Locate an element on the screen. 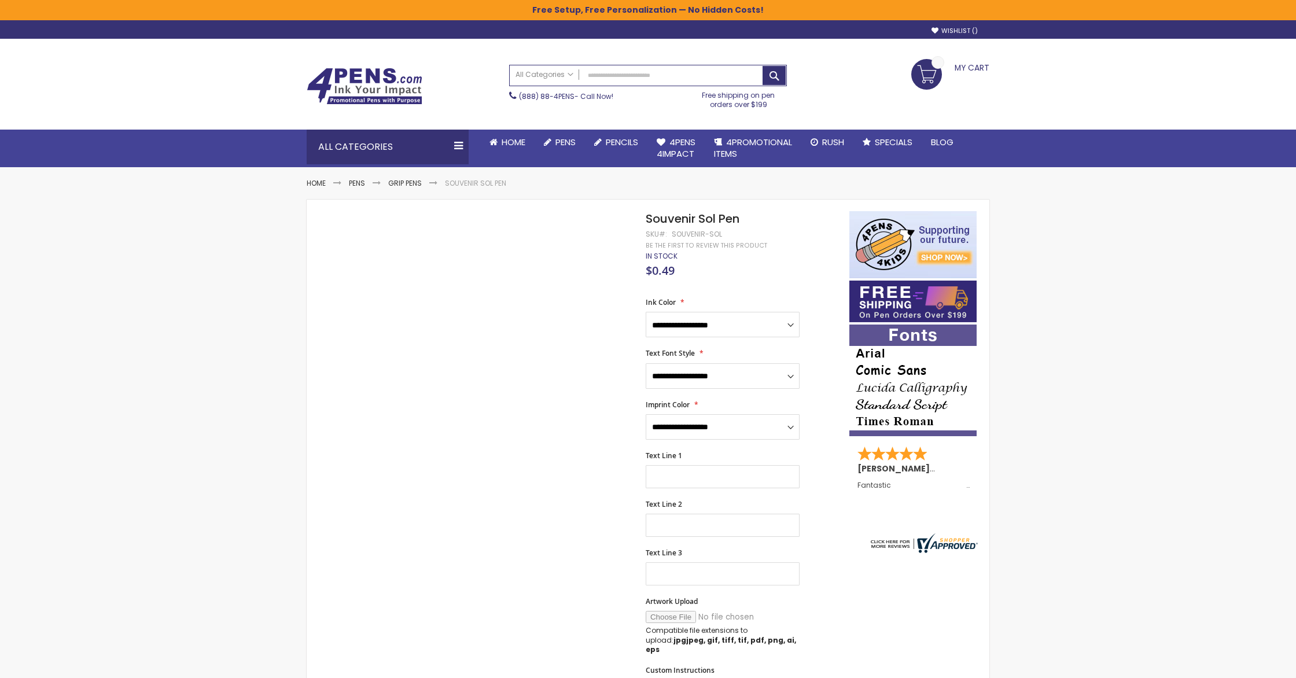  a: Pencils is located at coordinates (616, 142).